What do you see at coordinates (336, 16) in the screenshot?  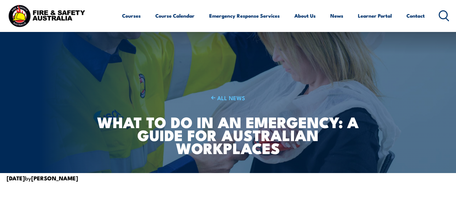 I see `a: News` at bounding box center [336, 16].